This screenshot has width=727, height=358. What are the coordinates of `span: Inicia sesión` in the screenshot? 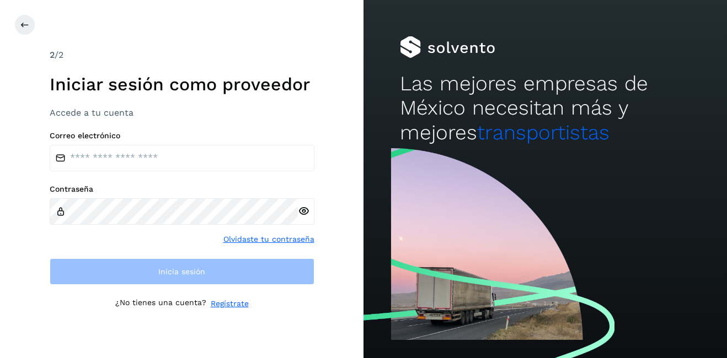 It's located at (181, 272).